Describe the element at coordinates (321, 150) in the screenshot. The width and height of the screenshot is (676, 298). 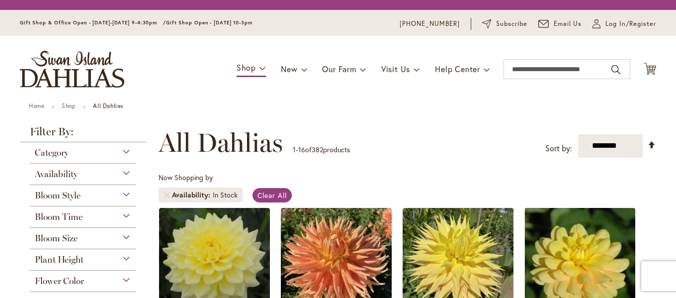
I see `p: - of products` at that location.